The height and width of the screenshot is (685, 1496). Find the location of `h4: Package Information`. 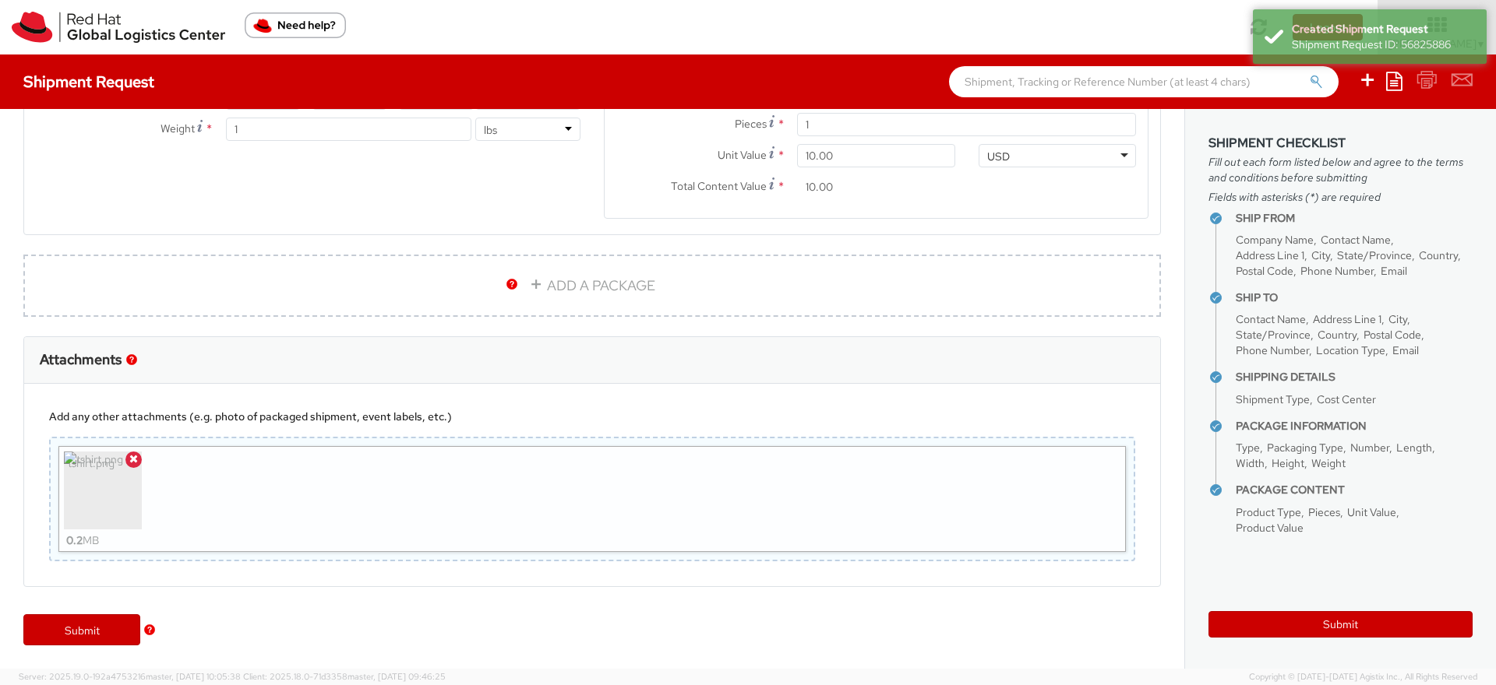

h4: Package Information is located at coordinates (1354, 426).